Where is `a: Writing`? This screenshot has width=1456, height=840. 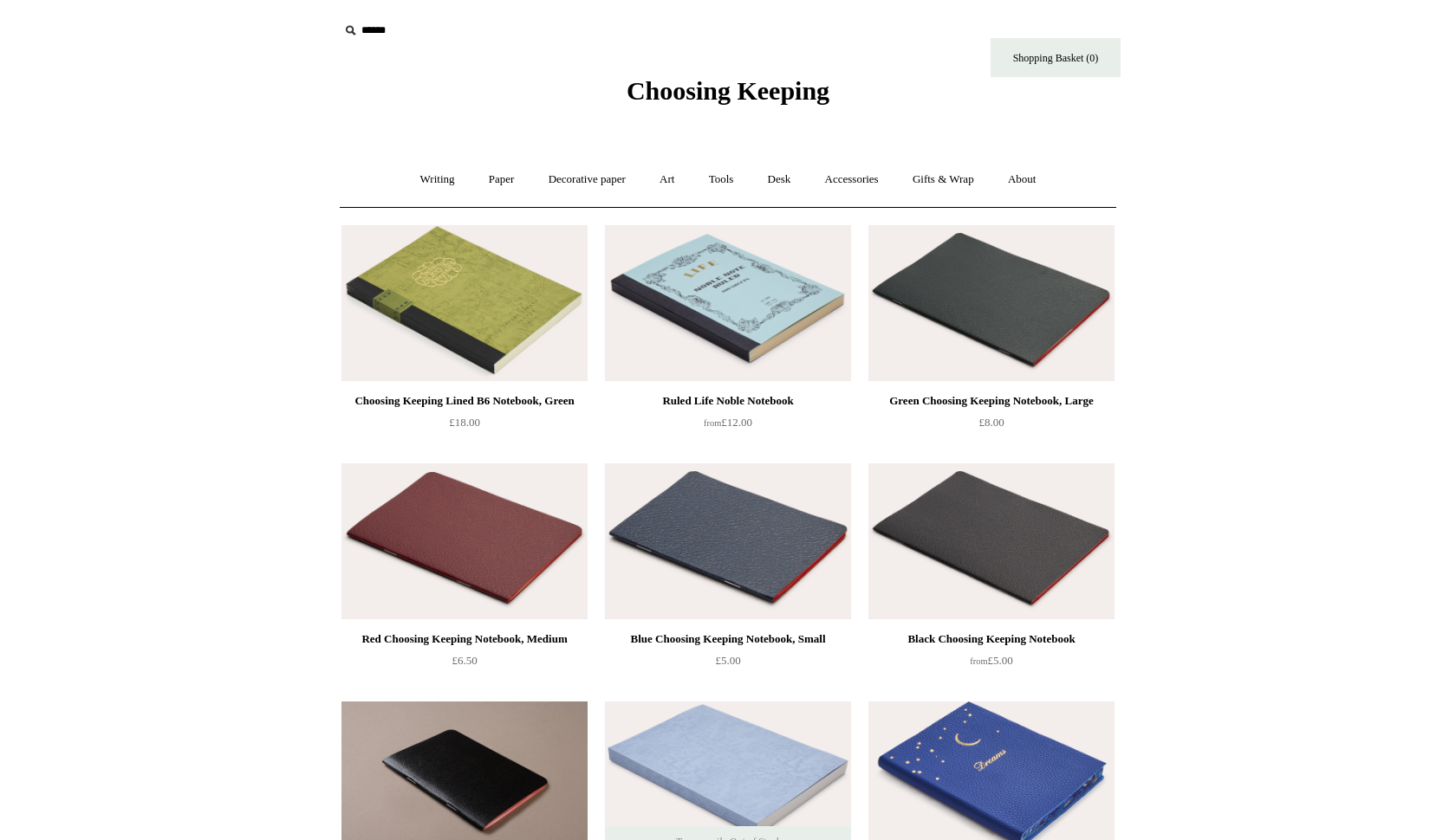
a: Writing is located at coordinates (438, 179).